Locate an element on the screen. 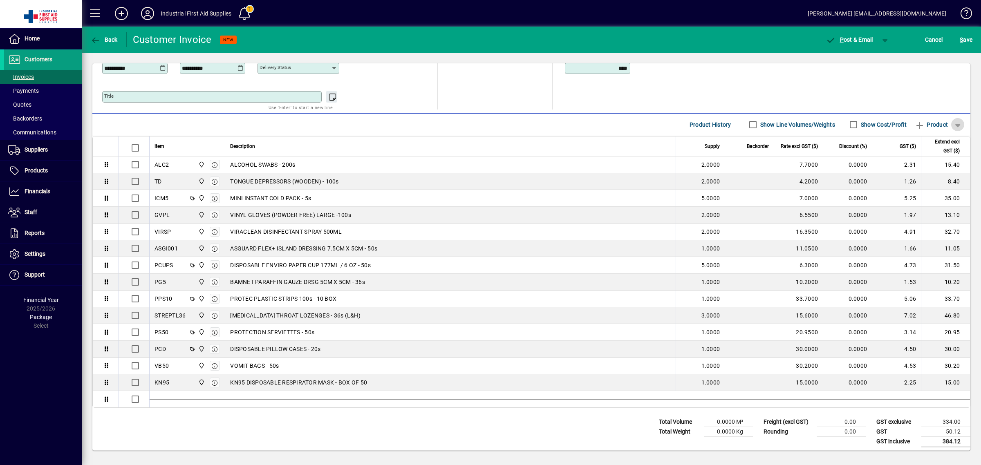  td: 30.20 is located at coordinates (946, 366).